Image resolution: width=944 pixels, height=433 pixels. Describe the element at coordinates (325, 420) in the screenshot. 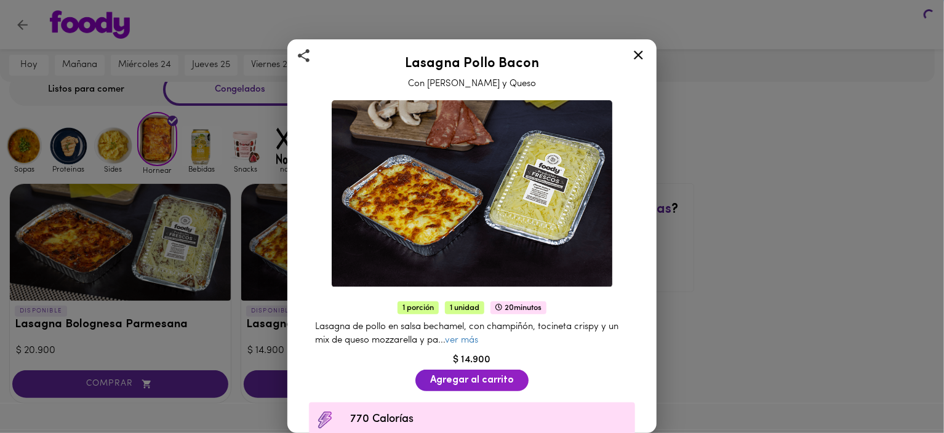

I see `img: Contenido calórico` at that location.